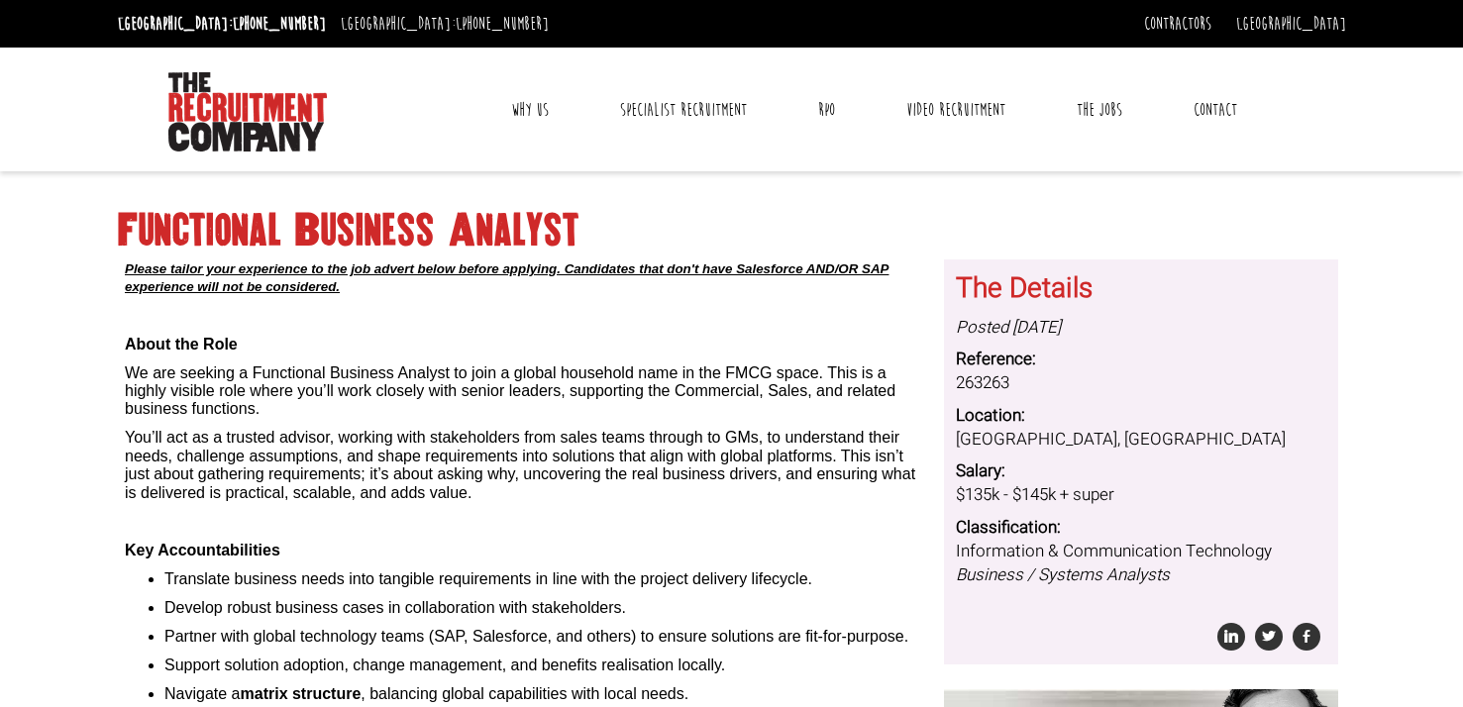  I want to click on b: About the Role, so click(181, 344).